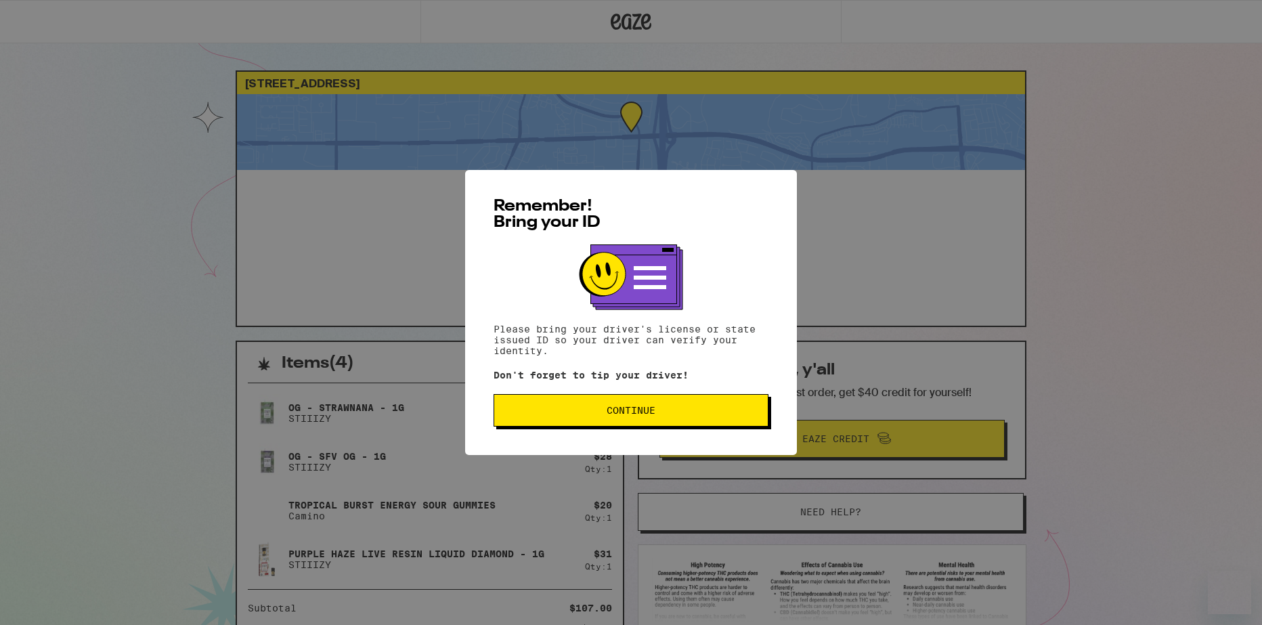 Image resolution: width=1262 pixels, height=625 pixels. I want to click on p: Don't forget to tip your driver!, so click(631, 375).